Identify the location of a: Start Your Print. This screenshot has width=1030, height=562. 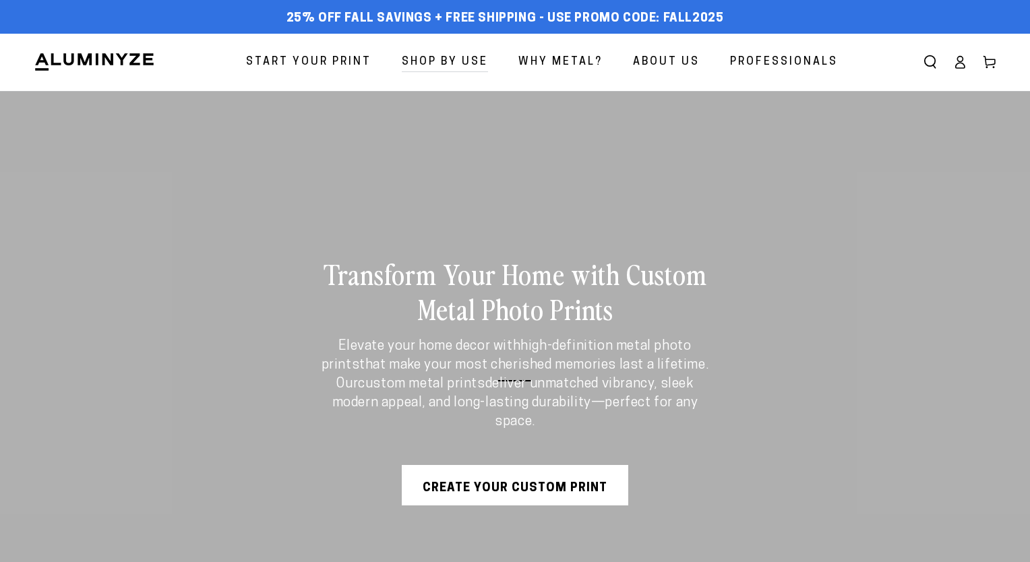
(309, 62).